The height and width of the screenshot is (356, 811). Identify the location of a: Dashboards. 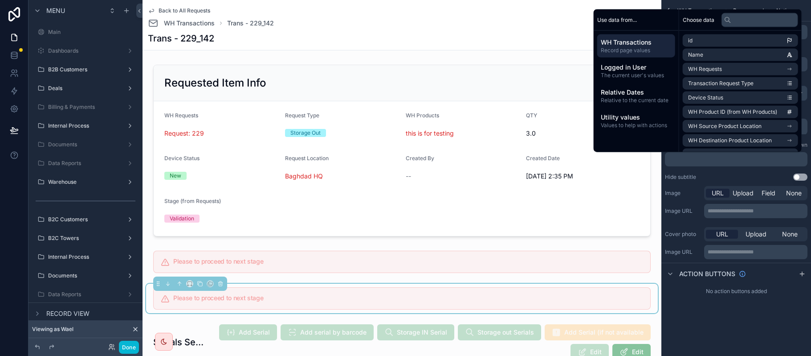
(86, 51).